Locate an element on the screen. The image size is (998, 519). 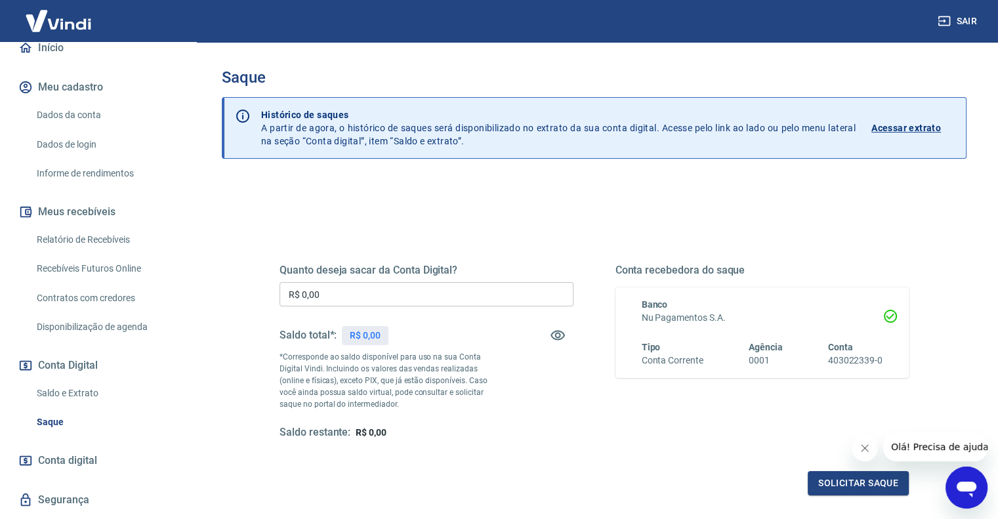
a: Conta digital is located at coordinates (98, 461).